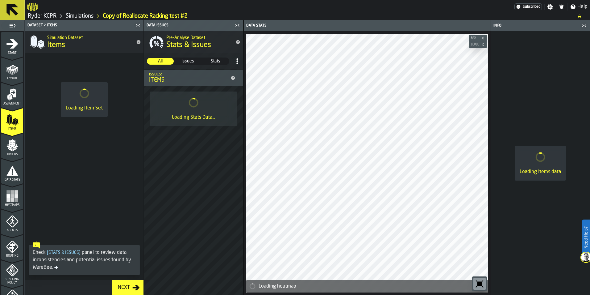  I want to click on span: Stacking Policy, so click(12, 281).